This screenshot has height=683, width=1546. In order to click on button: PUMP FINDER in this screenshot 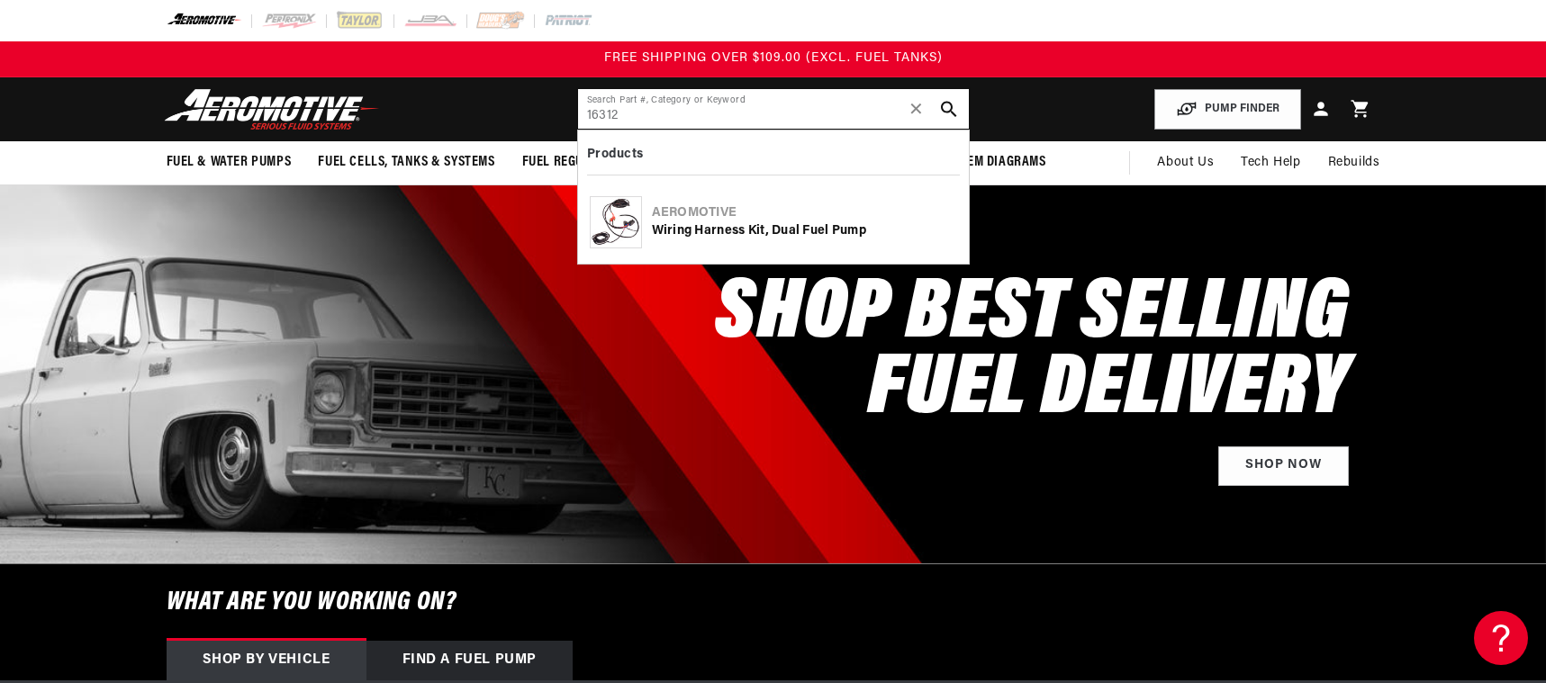, I will do `click(1227, 109)`.